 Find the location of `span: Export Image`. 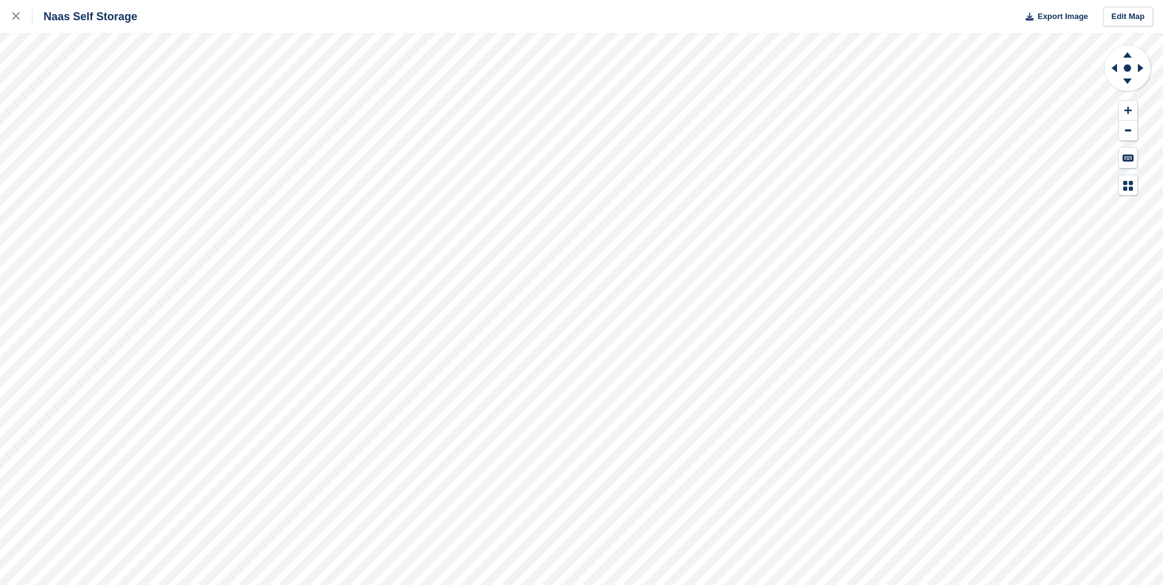

span: Export Image is located at coordinates (1062, 17).